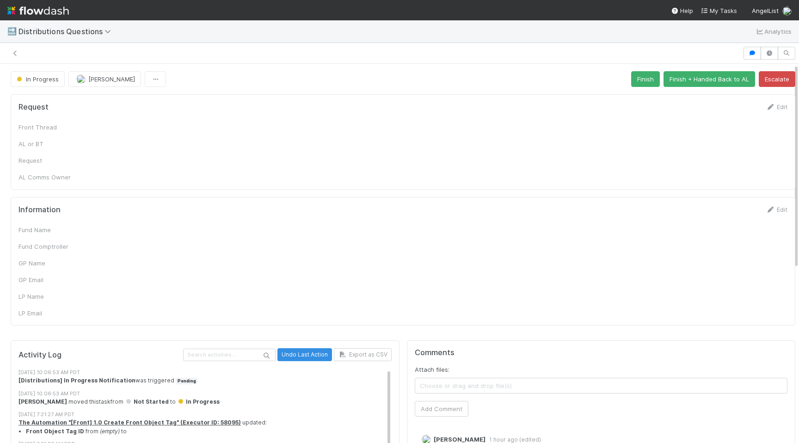  Describe the element at coordinates (209, 402) in the screenshot. I see `div: moved this task from to` at that location.